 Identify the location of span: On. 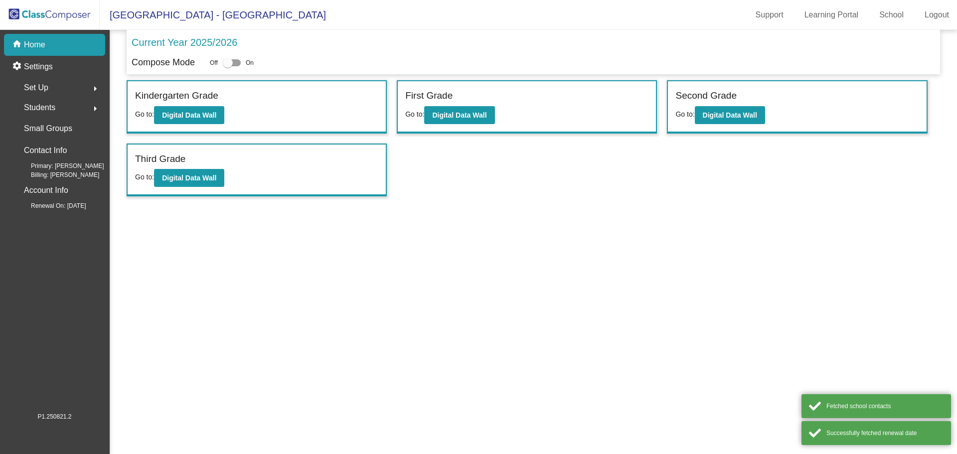
(250, 63).